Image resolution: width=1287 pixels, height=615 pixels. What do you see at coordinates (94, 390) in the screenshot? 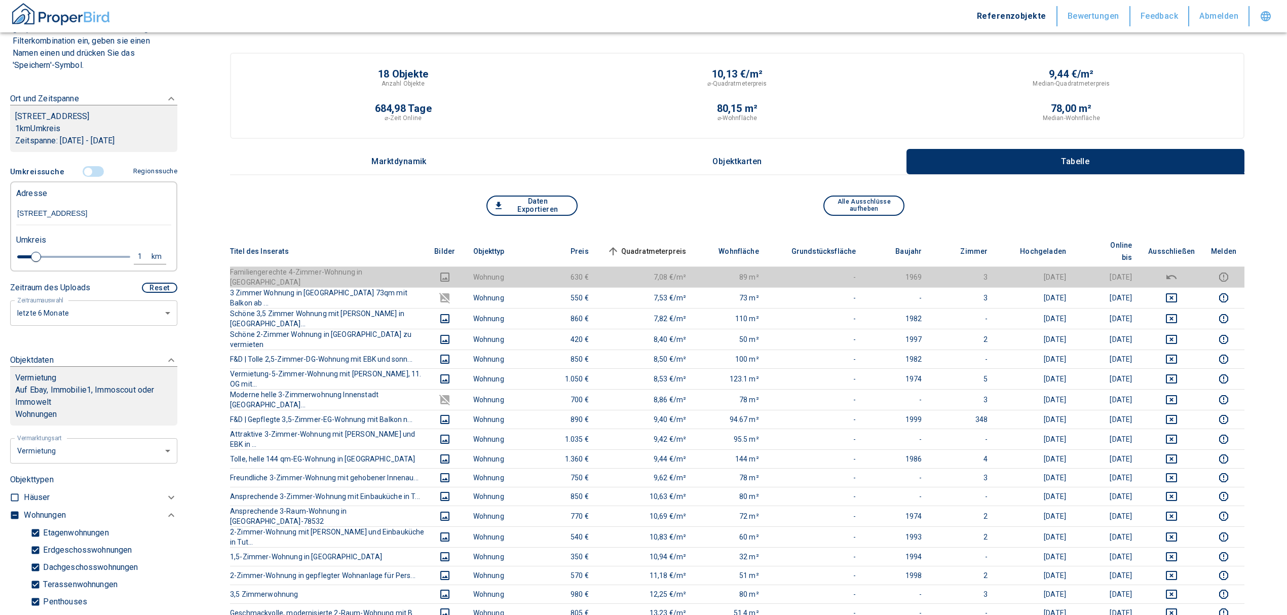
I see `div: ObjektdatenVermietungAuf Ebay, Immobilie1, Immoscout oder ImmoweltWohnungen` at bounding box center [94, 390].